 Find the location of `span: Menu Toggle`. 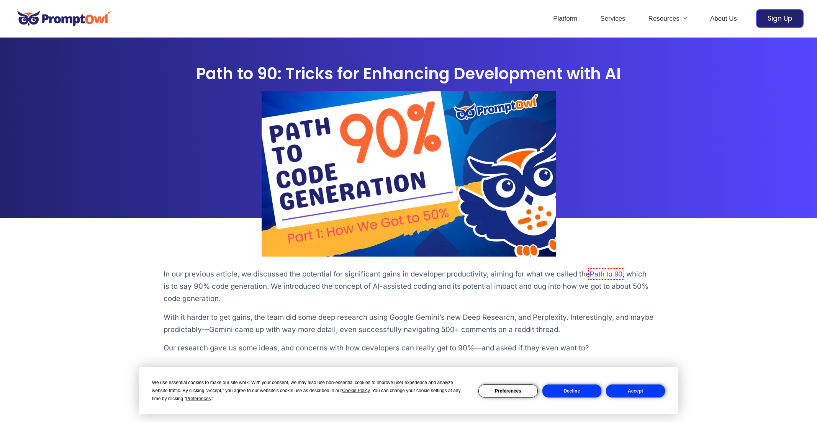

span: Menu Toggle is located at coordinates (683, 19).